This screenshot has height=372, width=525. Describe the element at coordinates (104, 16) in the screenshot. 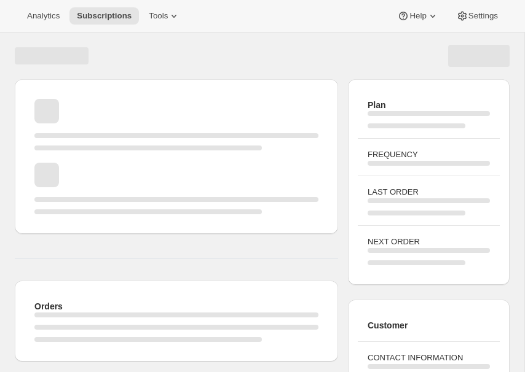

I see `button: Subscriptions` at that location.